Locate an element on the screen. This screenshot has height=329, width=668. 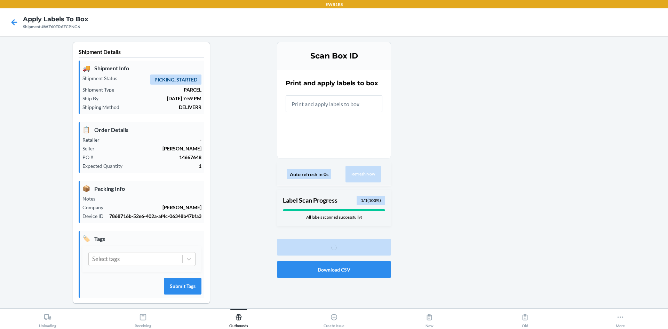
button: Download CSV is located at coordinates (334, 269).